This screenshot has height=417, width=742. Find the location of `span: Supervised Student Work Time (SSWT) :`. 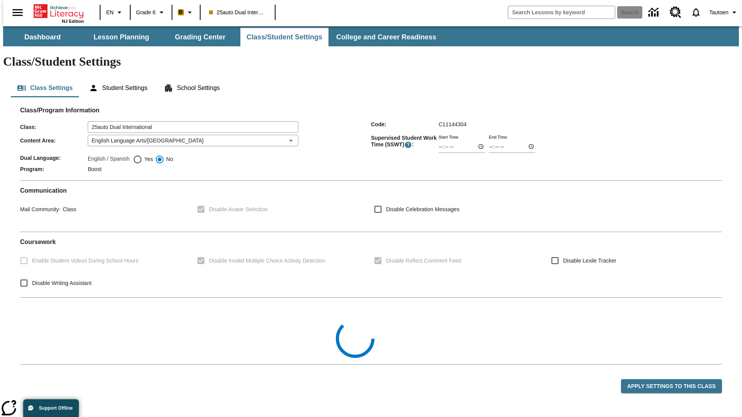

span: Supervised Student Work Time (SSWT) : is located at coordinates (404, 142).